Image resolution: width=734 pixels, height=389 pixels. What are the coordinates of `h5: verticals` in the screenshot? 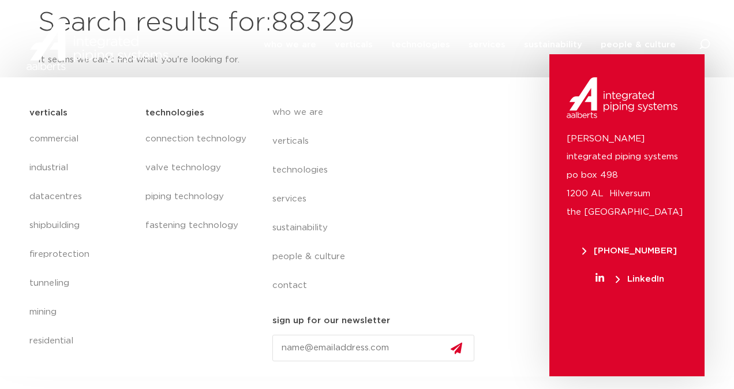 It's located at (48, 113).